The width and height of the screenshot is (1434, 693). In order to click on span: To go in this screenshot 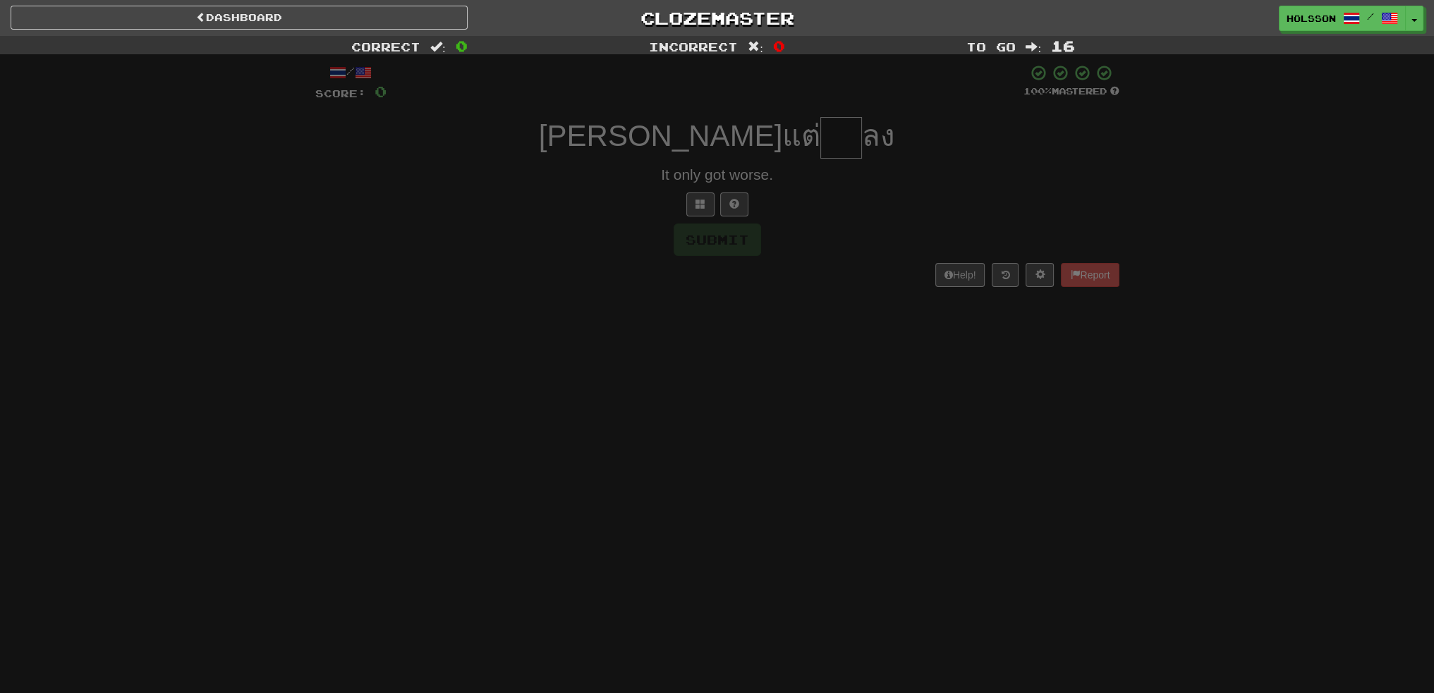, I will do `click(991, 47)`.